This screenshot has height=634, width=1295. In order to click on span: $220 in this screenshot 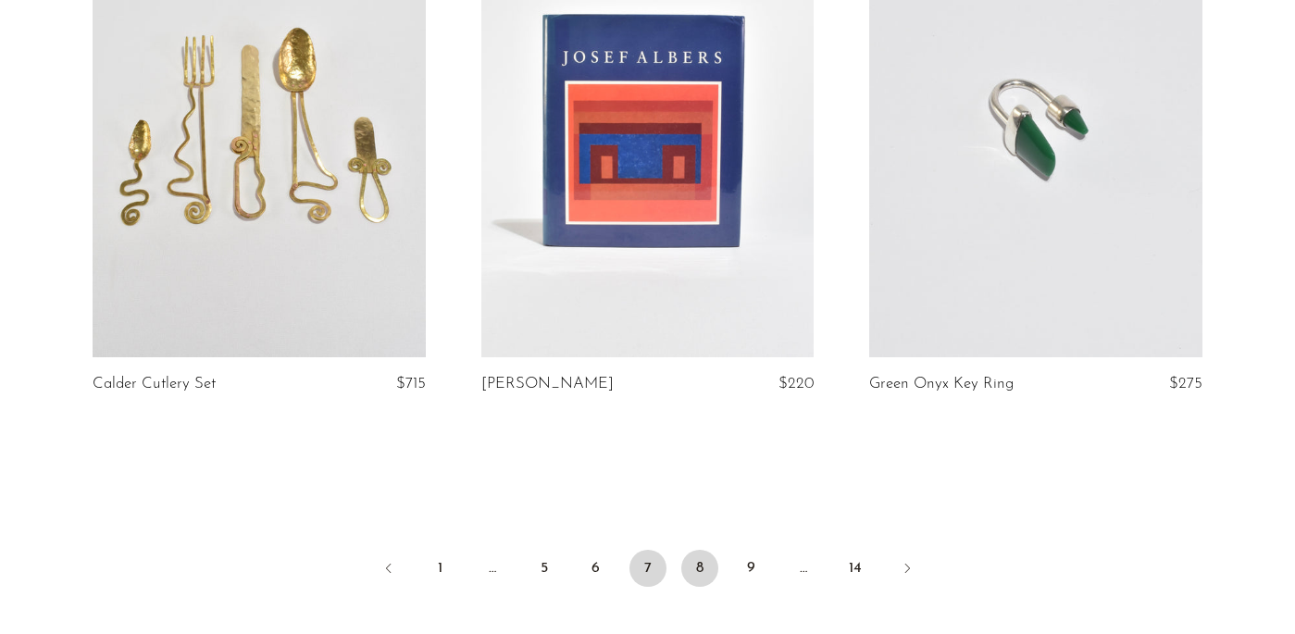, I will do `click(796, 383)`.